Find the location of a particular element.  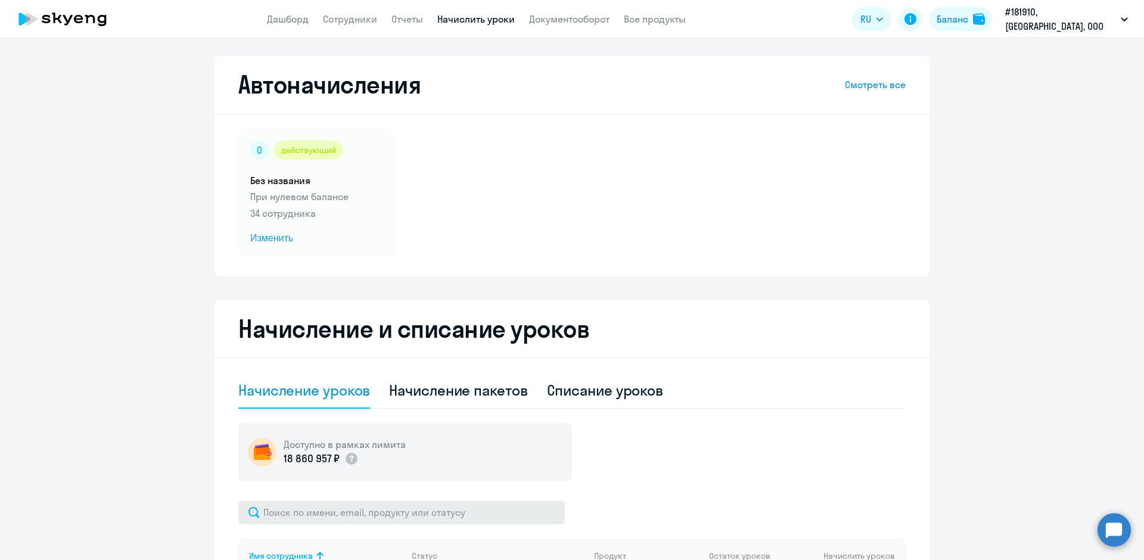

div: Списание уроков is located at coordinates (605, 390).